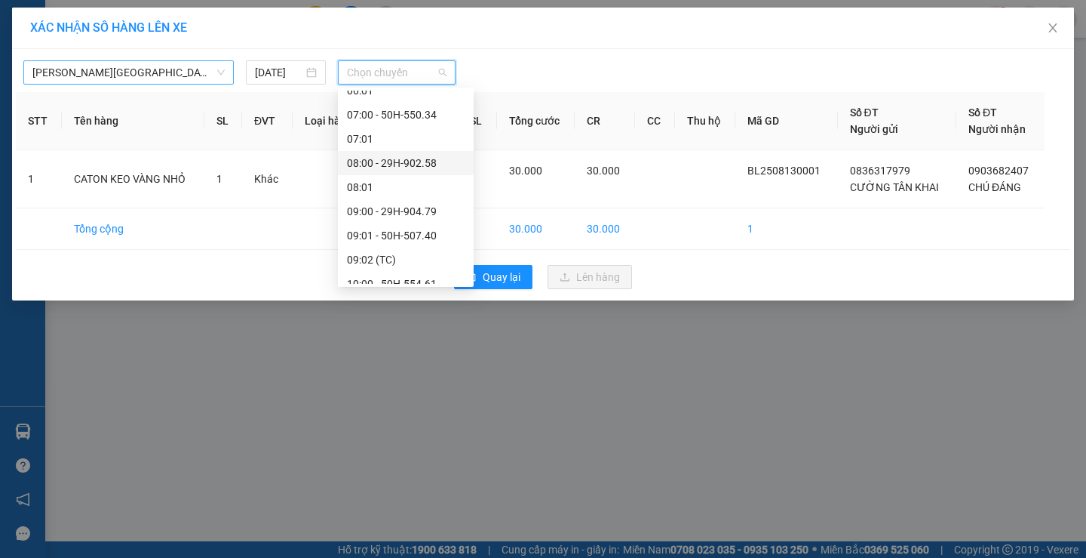  I want to click on span: Gửi:, so click(24, 22).